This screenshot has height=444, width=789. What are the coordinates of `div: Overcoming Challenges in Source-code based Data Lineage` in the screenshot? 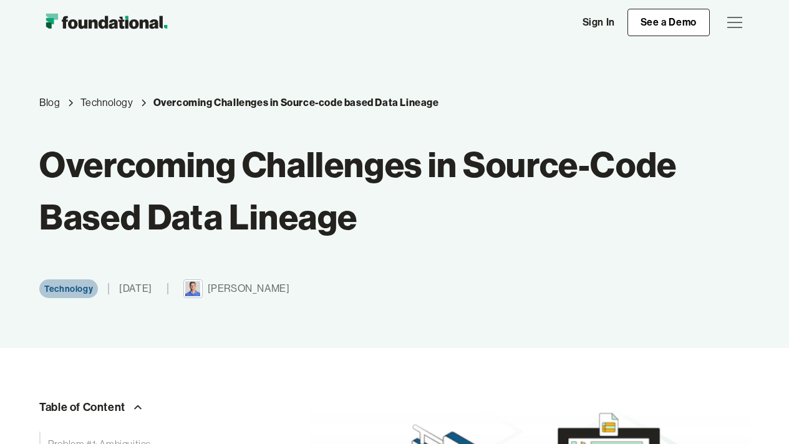 It's located at (296, 103).